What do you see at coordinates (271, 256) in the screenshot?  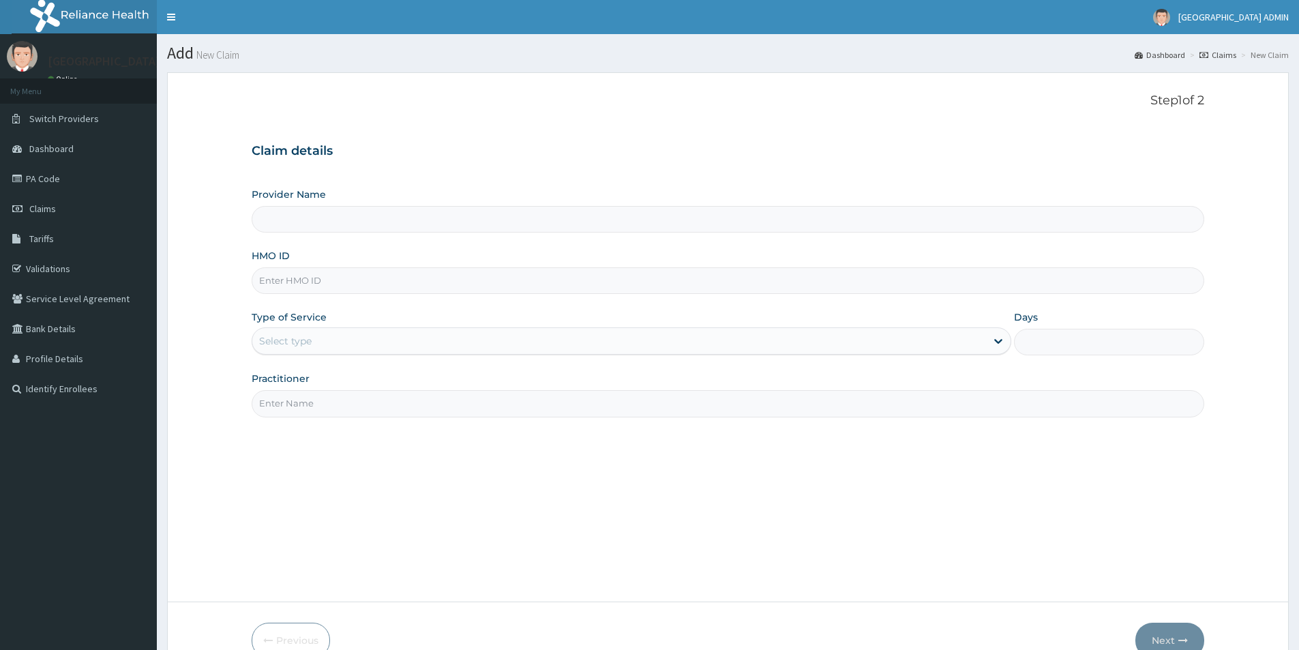 I see `label: HMO ID` at bounding box center [271, 256].